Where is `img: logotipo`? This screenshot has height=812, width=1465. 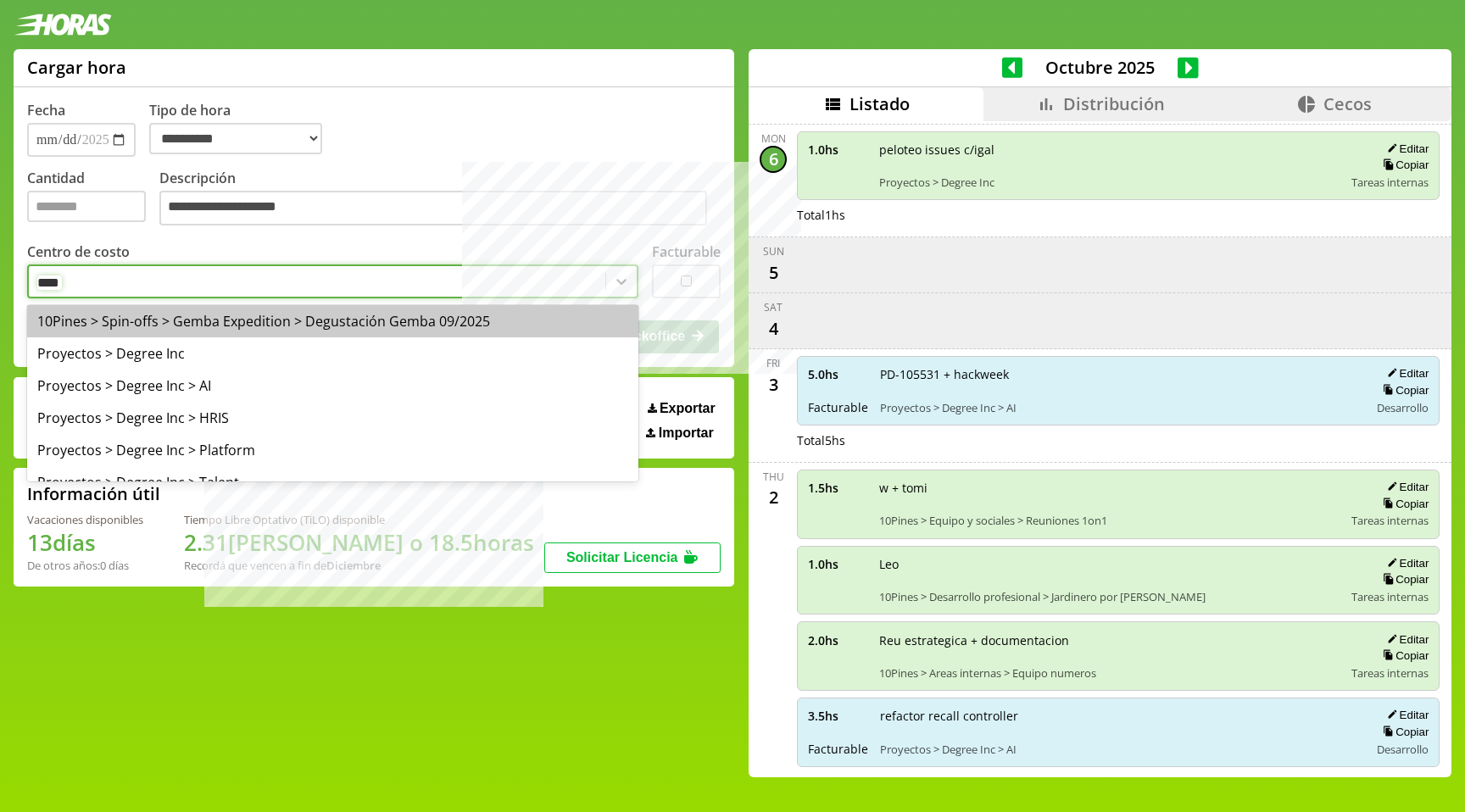
img: logotipo is located at coordinates (63, 24).